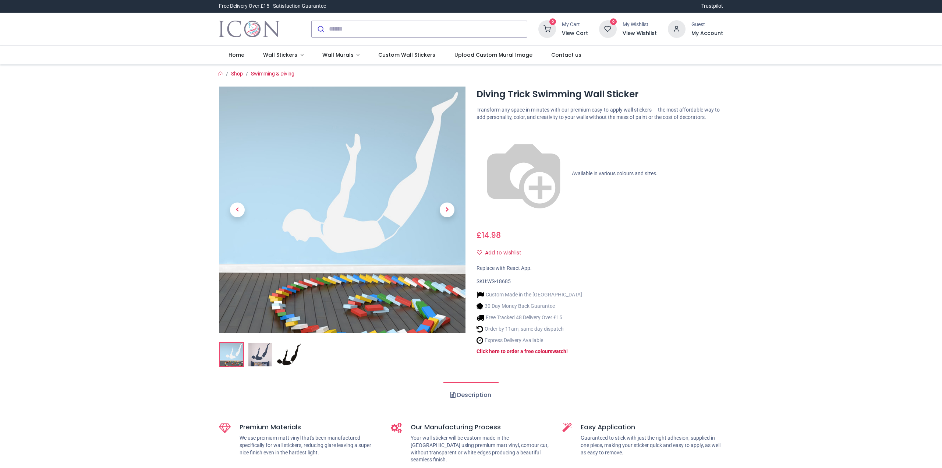 This screenshot has width=942, height=468. Describe the element at coordinates (237, 210) in the screenshot. I see `span: Previous` at that location.